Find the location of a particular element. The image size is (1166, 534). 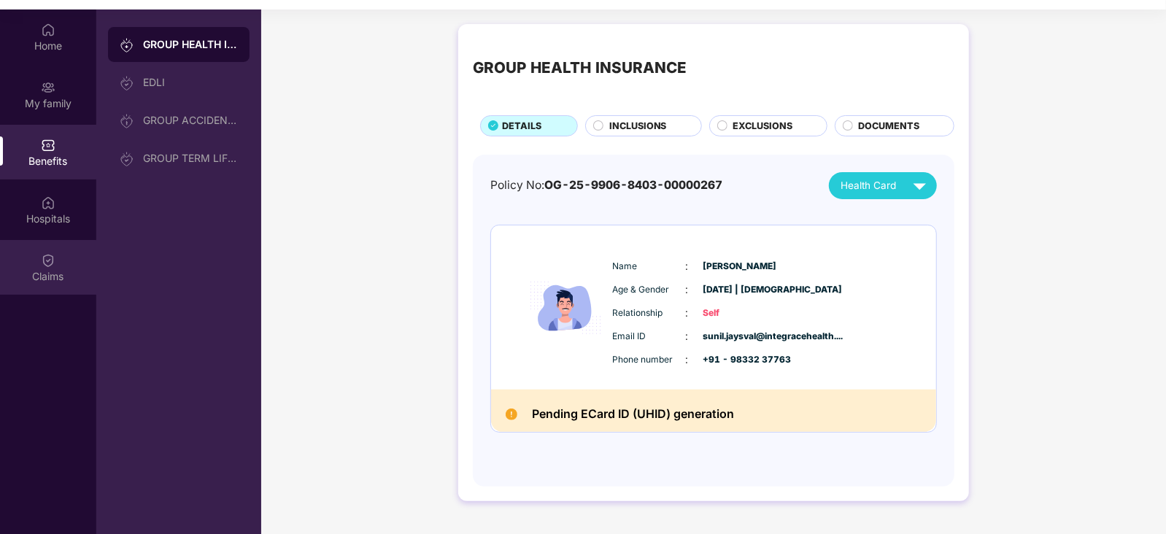

div: EDLI is located at coordinates (190, 82).